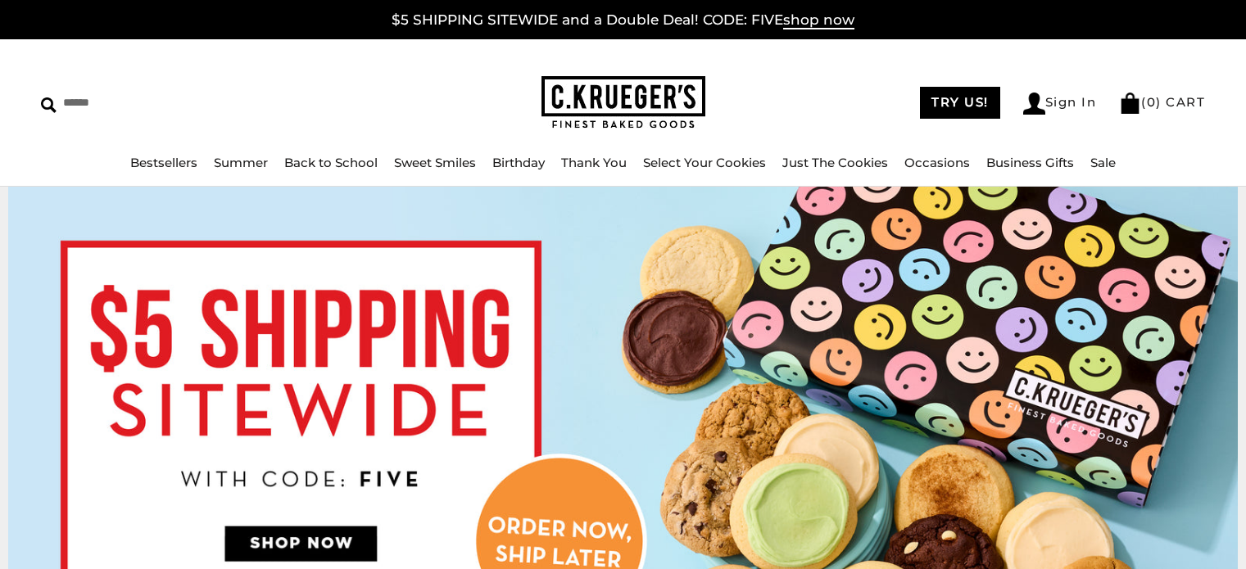 The image size is (1246, 569). I want to click on input: Search, so click(179, 102).